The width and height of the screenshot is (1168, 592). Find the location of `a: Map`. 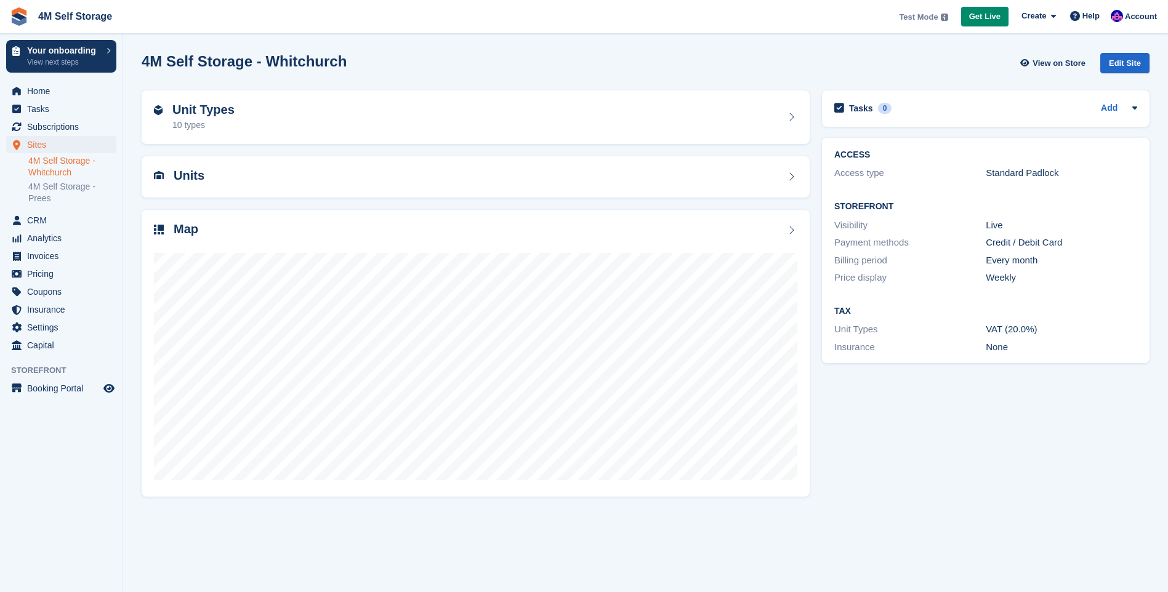

a: Map is located at coordinates (475, 353).